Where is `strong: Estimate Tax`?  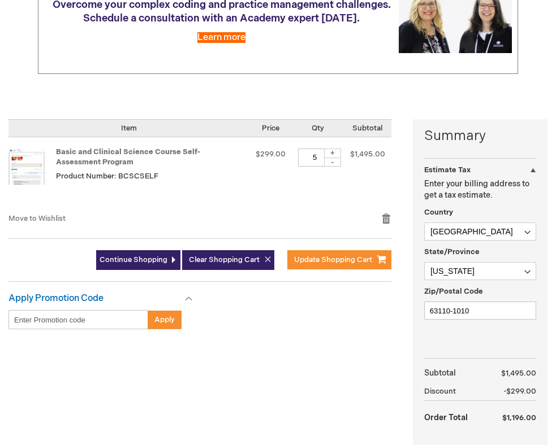 strong: Estimate Tax is located at coordinates (447, 170).